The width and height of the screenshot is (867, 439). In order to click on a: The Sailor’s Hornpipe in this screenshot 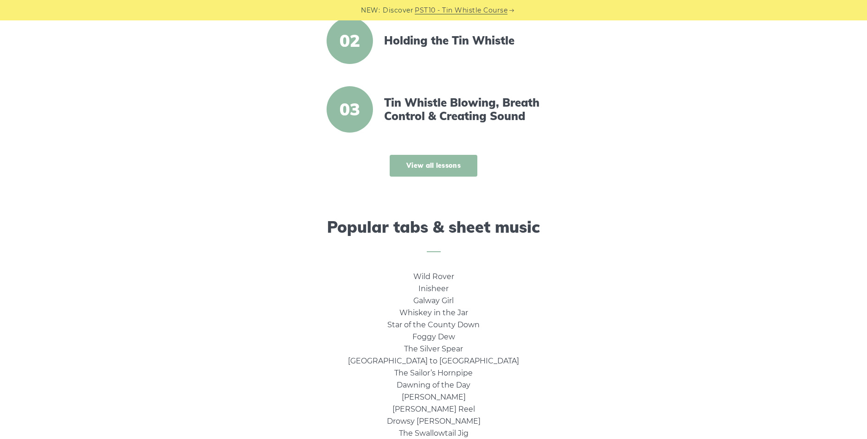, I will do `click(433, 373)`.